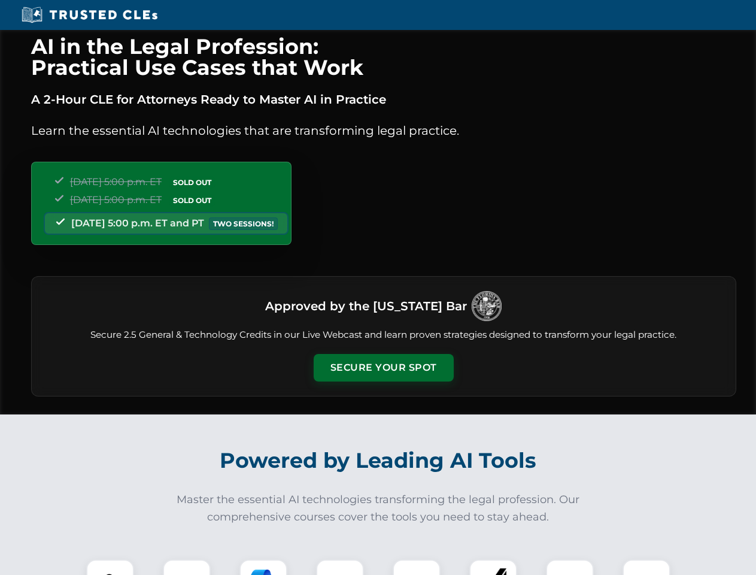 The width and height of the screenshot is (756, 575). Describe the element at coordinates (384, 367) in the screenshot. I see `button: Secure Your Spot` at that location.